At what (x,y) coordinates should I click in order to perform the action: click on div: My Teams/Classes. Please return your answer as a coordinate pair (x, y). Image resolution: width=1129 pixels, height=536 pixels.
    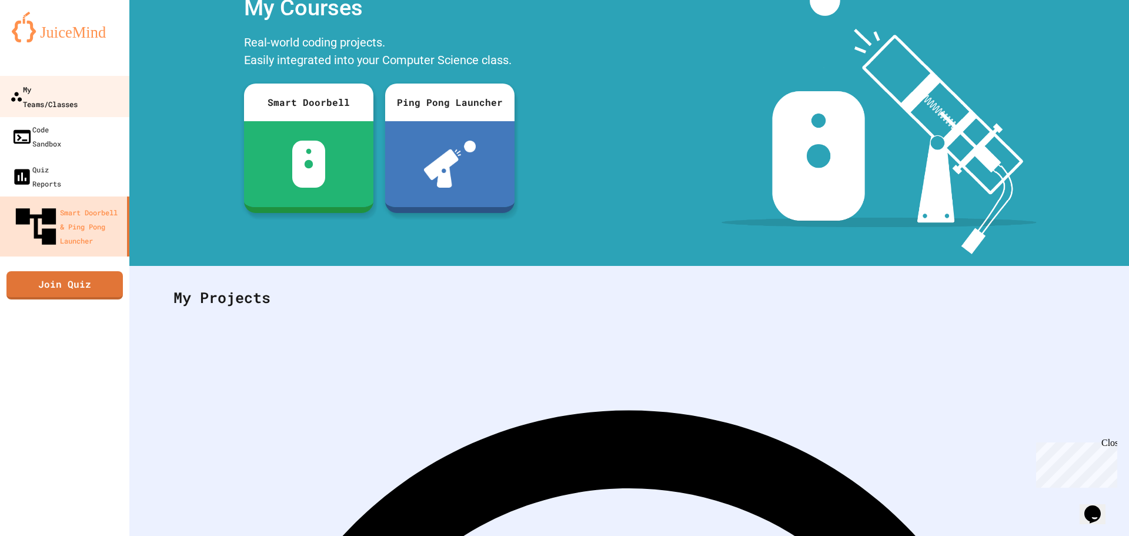
    Looking at the image, I should click on (44, 96).